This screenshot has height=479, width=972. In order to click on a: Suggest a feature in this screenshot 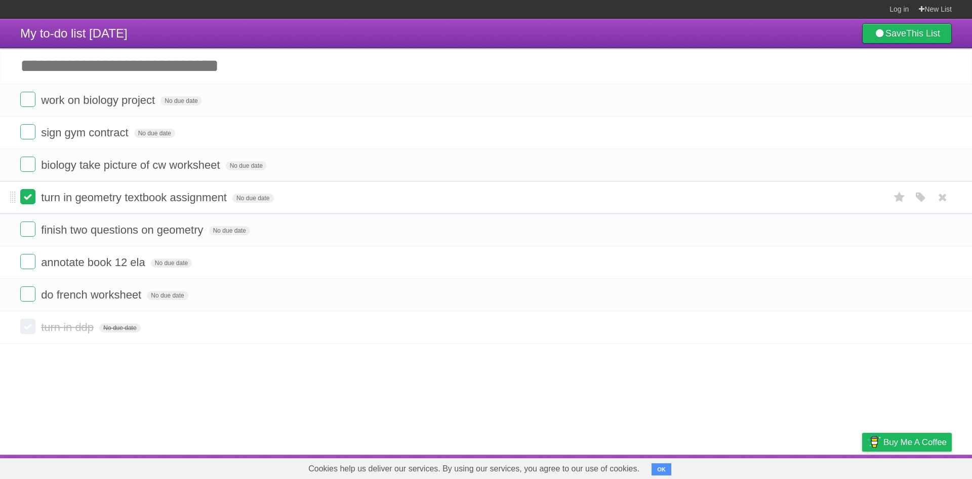, I will do `click(920, 466)`.